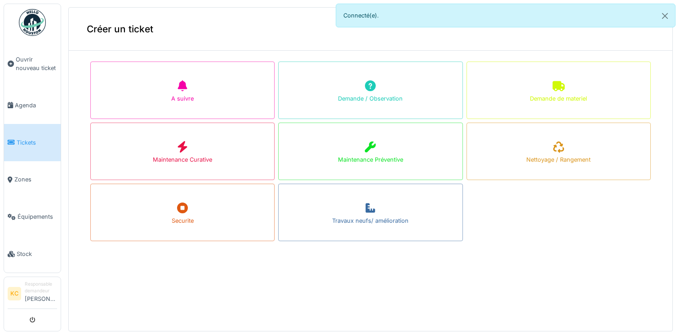 The image size is (680, 335). What do you see at coordinates (32, 105) in the screenshot?
I see `a: Agenda` at bounding box center [32, 105].